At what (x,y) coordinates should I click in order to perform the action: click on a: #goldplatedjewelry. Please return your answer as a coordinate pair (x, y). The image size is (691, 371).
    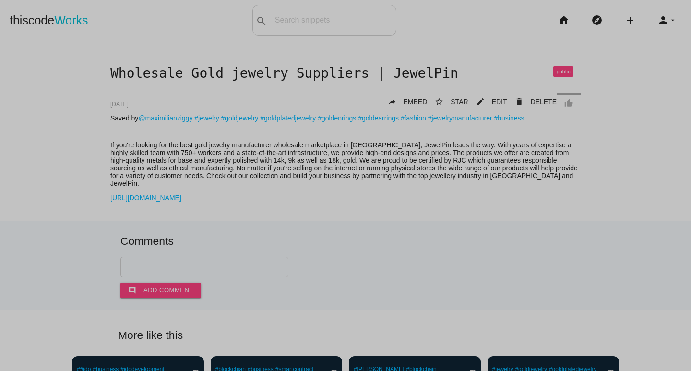
    Looking at the image, I should click on (288, 118).